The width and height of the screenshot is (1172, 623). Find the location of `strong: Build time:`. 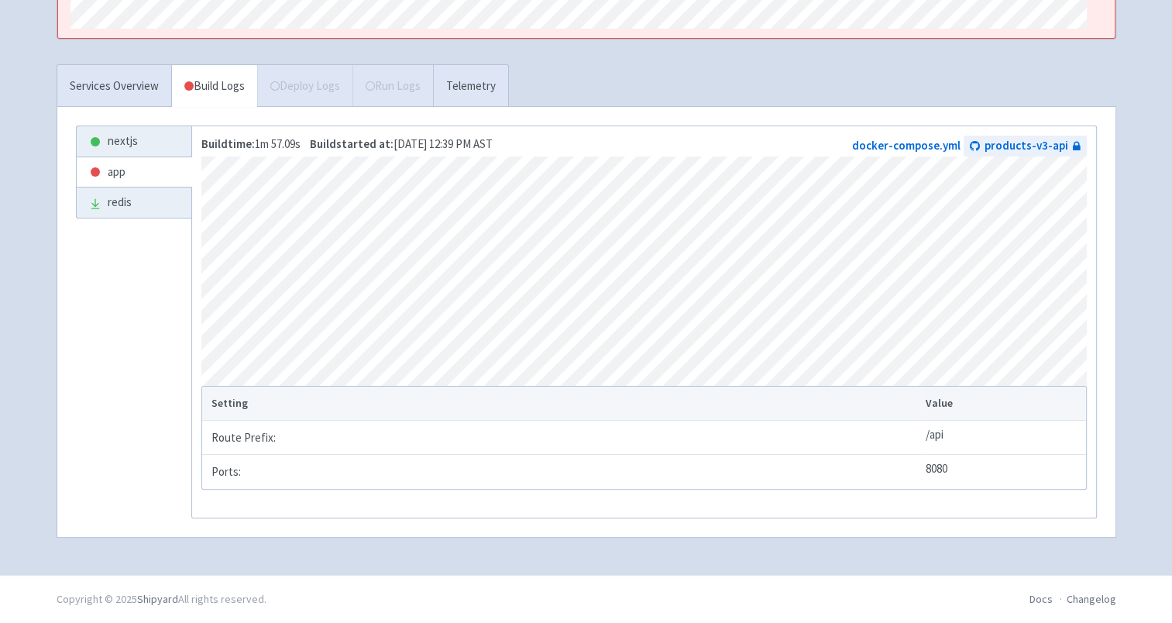

strong: Build time: is located at coordinates (228, 143).